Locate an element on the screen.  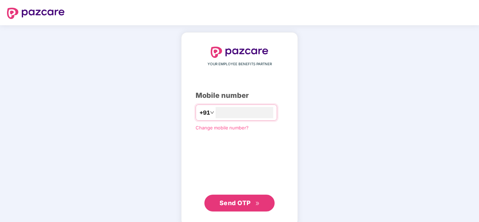
span: Change mobile number? is located at coordinates (222, 128).